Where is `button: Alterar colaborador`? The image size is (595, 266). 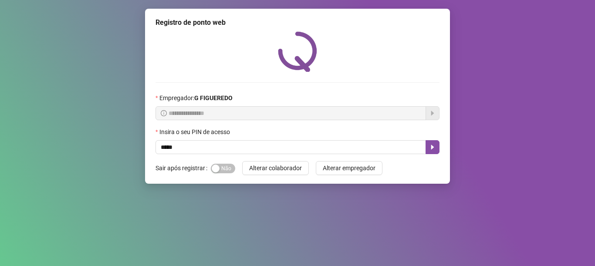
button: Alterar colaborador is located at coordinates (275, 168).